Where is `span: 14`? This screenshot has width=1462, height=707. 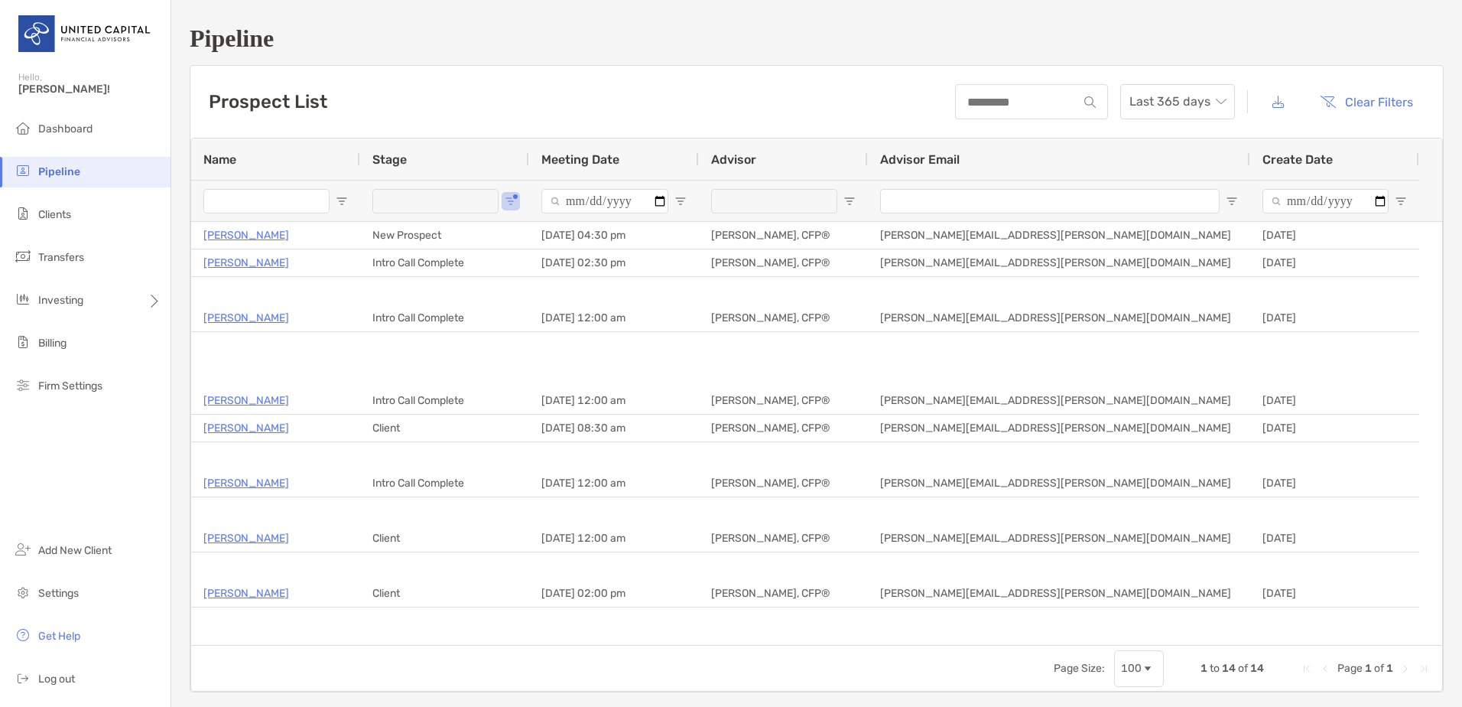 span: 14 is located at coordinates (1229, 668).